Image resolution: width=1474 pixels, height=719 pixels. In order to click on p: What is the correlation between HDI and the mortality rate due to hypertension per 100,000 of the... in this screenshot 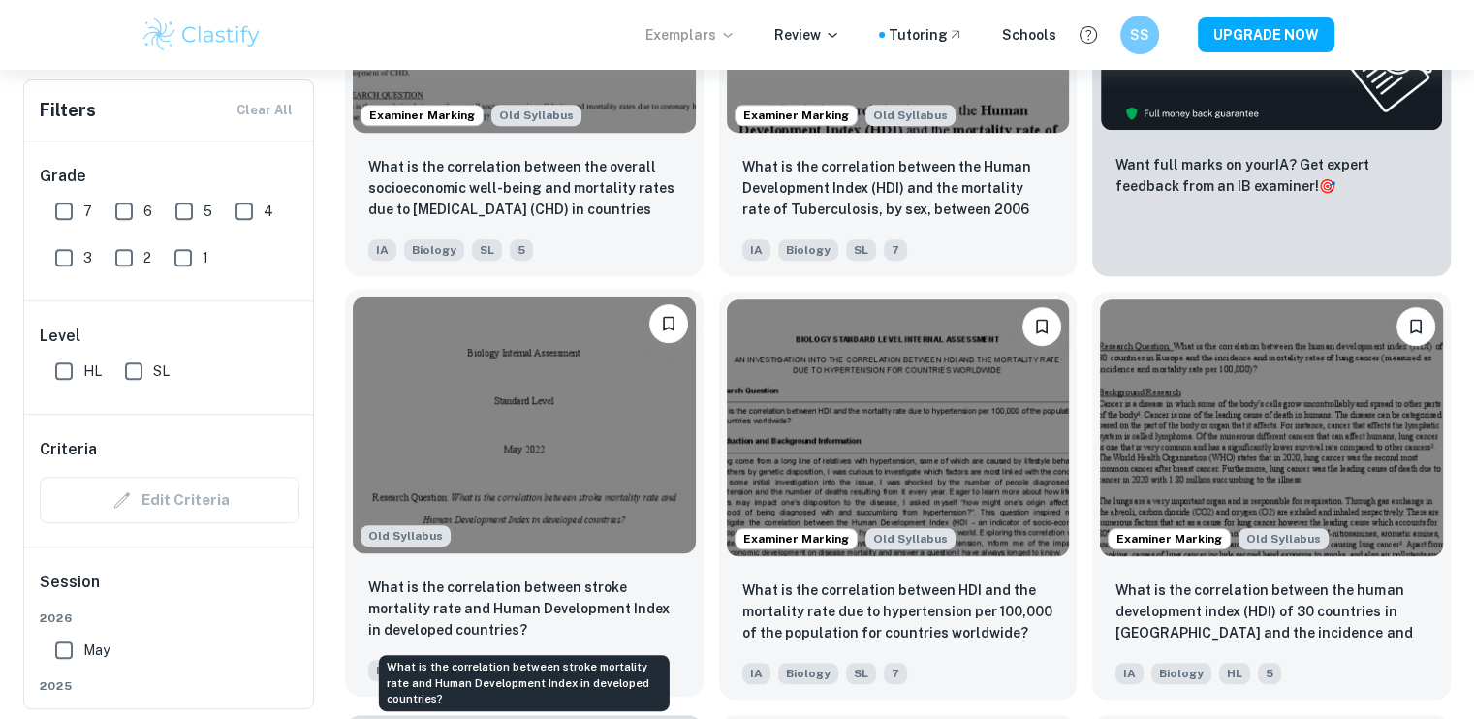, I will do `click(898, 612)`.